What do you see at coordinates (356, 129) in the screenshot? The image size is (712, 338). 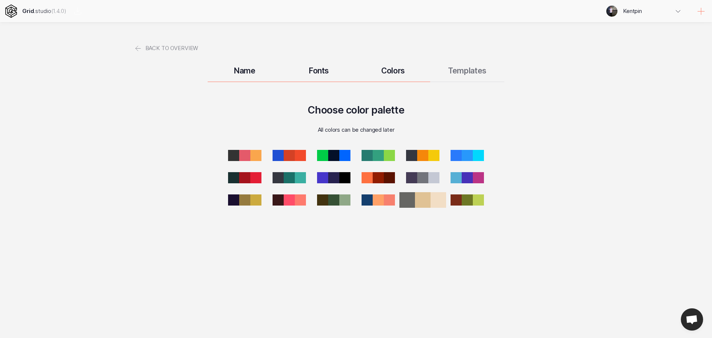 I see `p: All colors can be changed later` at bounding box center [356, 129].